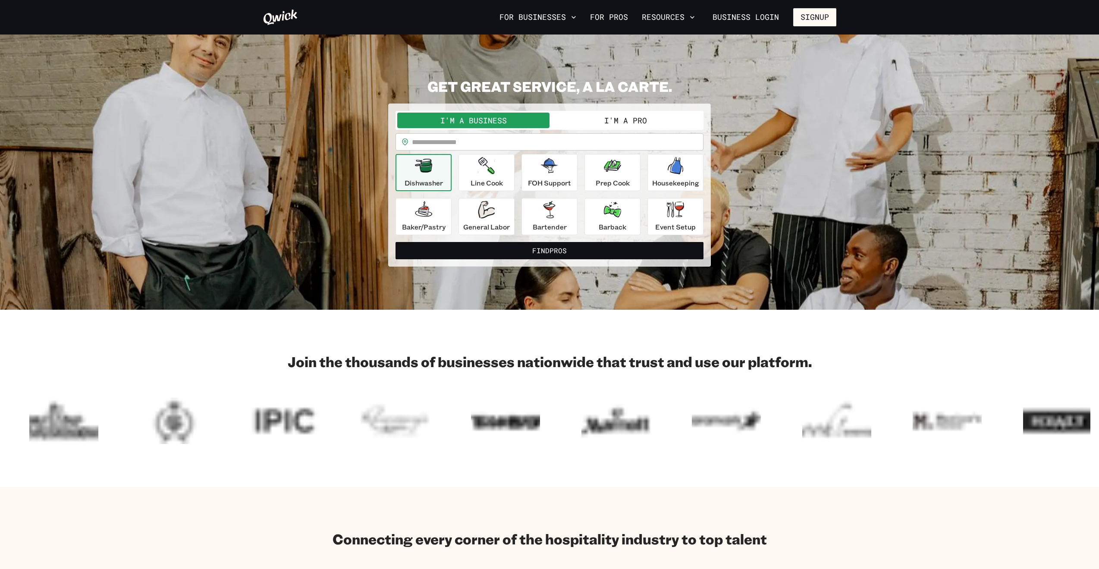 This screenshot has height=569, width=1099. What do you see at coordinates (675, 172) in the screenshot?
I see `button: Housekeeping` at bounding box center [675, 172].